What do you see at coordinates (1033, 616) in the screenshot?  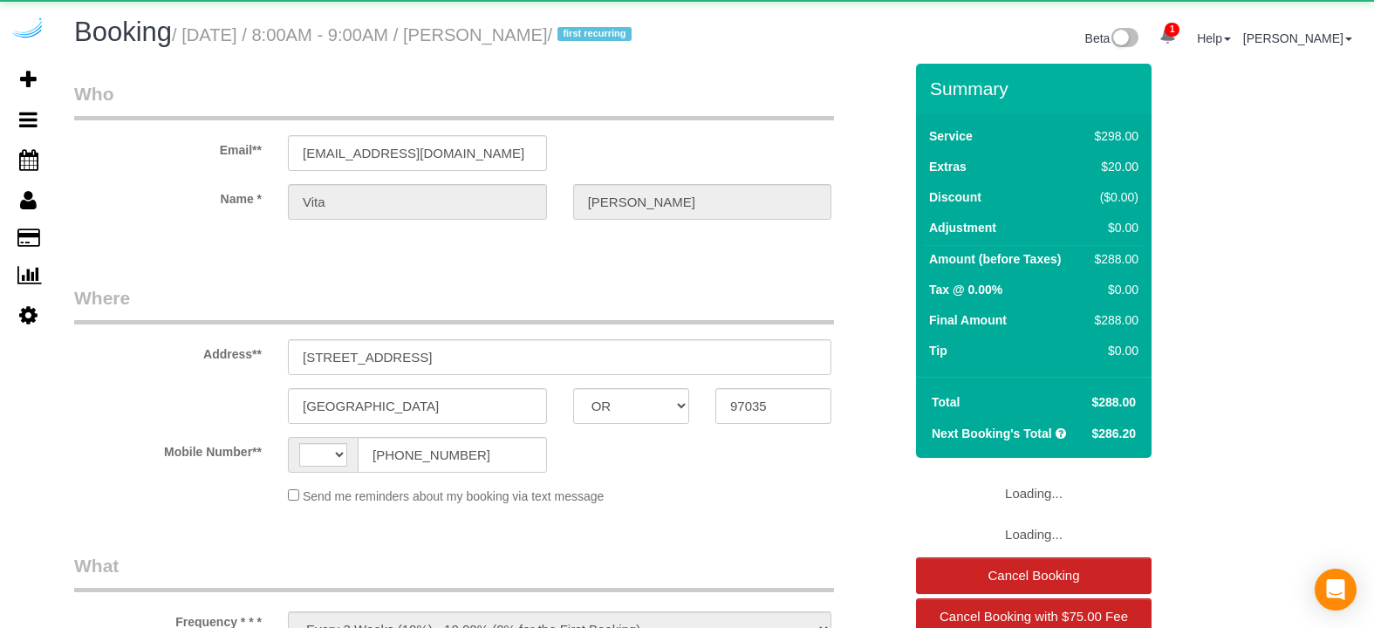 I see `span: Cancel Booking with $75.00 Fee` at bounding box center [1033, 616].